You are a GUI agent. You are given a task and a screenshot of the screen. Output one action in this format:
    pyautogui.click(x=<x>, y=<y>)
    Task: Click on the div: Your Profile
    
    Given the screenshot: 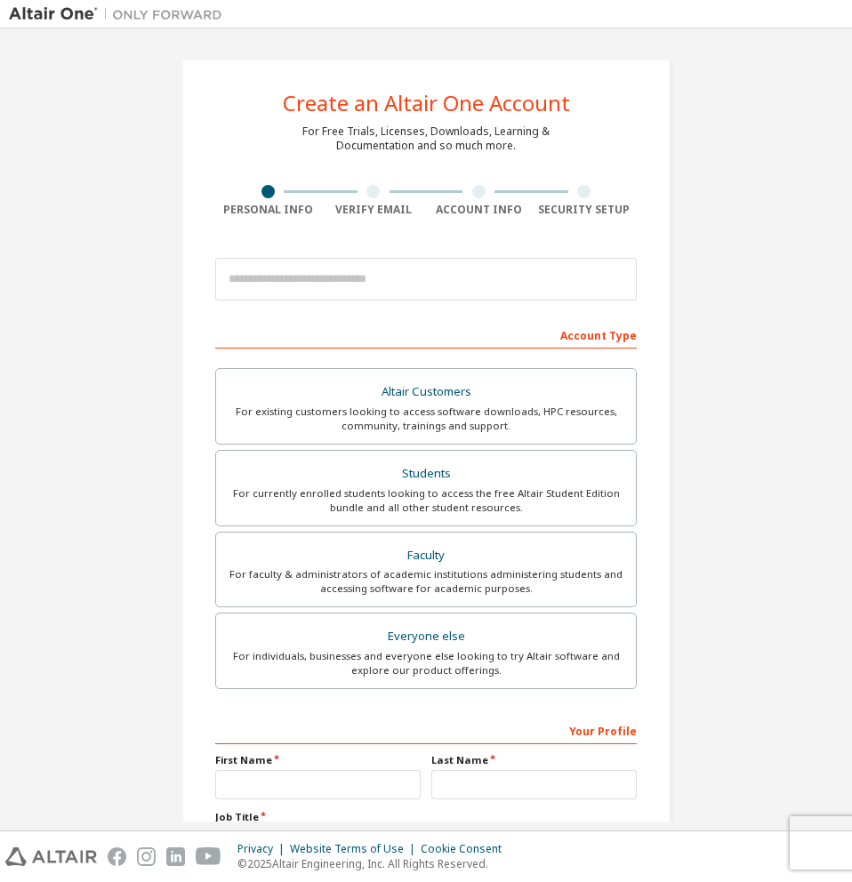 What is the action you would take?
    pyautogui.click(x=426, y=730)
    